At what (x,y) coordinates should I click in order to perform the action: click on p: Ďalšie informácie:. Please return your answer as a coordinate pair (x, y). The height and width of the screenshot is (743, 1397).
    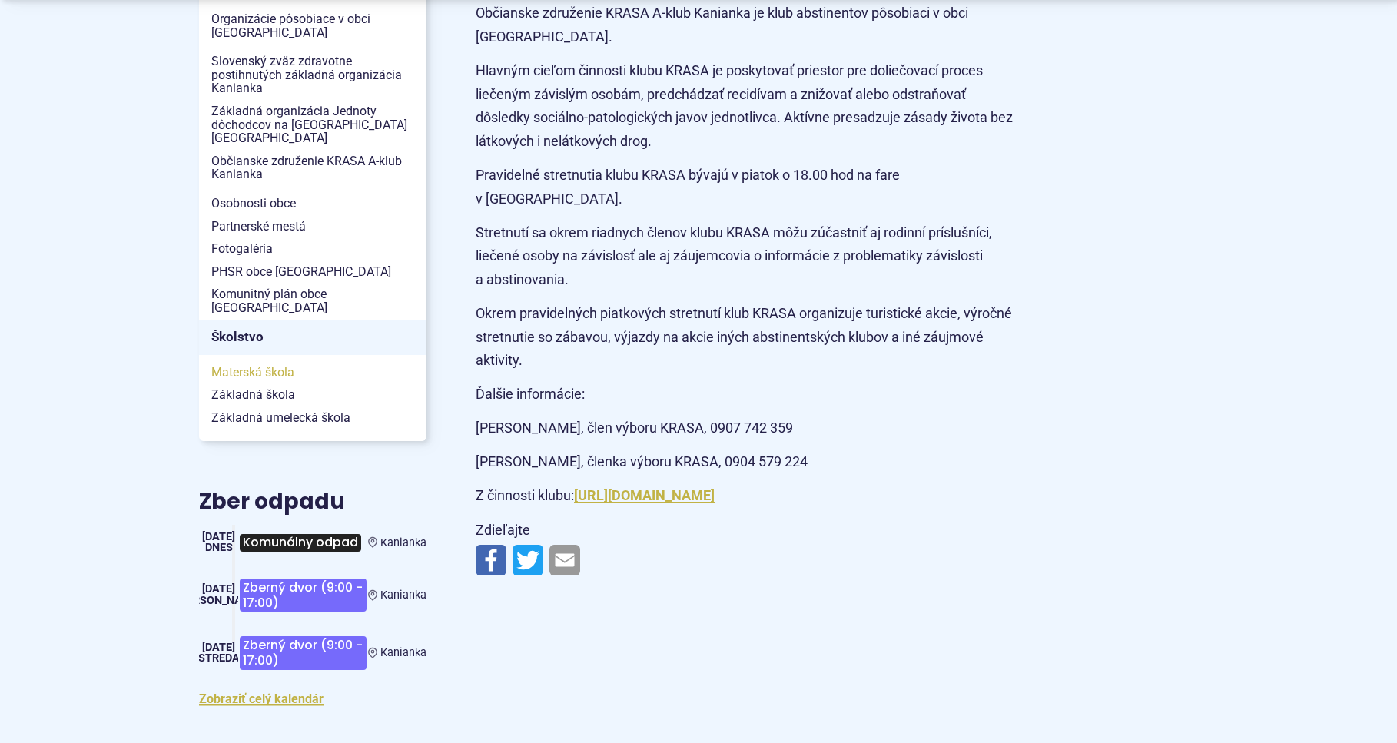
    Looking at the image, I should click on (749, 394).